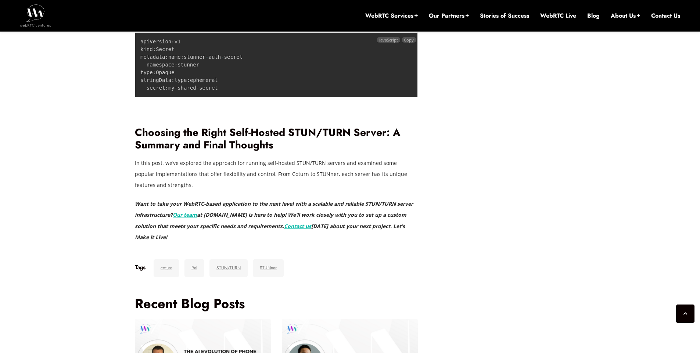 This screenshot has width=700, height=353. What do you see at coordinates (185, 215) in the screenshot?
I see `em: Our team` at bounding box center [185, 215].